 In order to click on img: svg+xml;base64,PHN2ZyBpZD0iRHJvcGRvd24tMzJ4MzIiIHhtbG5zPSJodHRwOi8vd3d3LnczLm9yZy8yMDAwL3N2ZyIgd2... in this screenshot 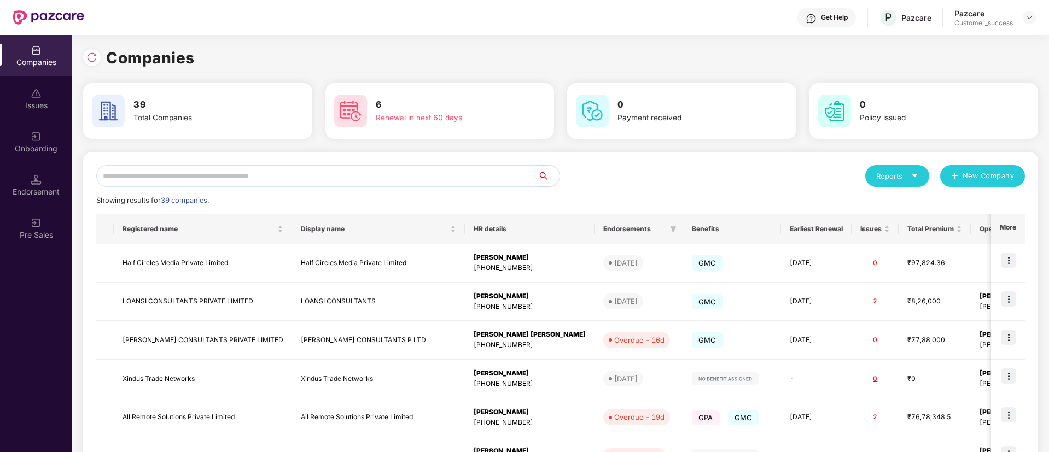, I will do `click(1030, 18)`.